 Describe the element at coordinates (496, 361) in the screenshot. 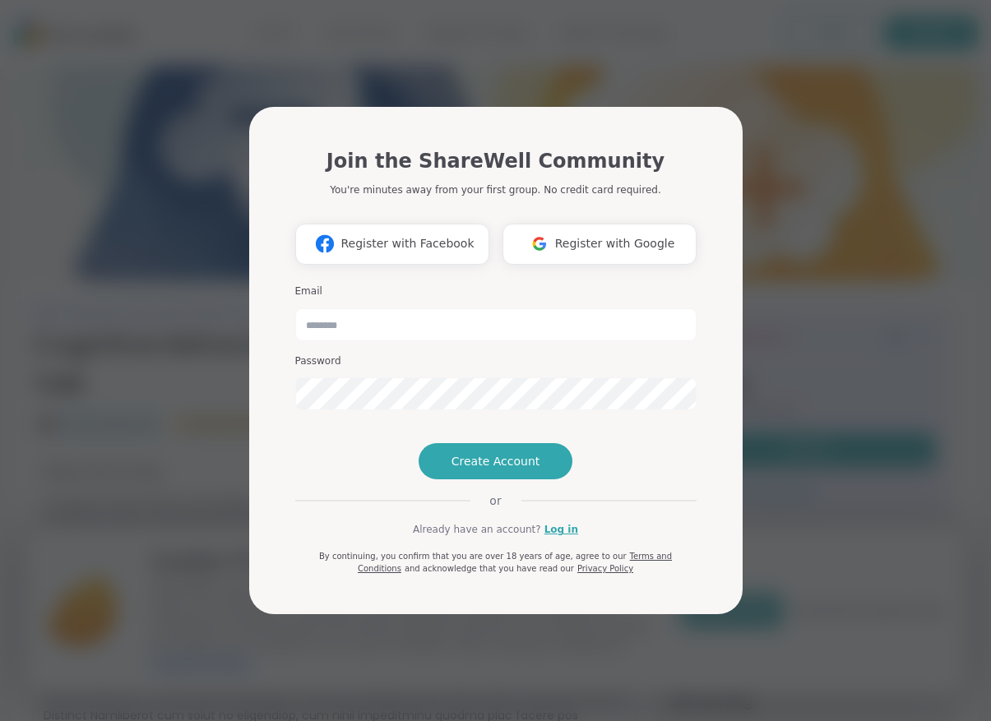

I see `h3: Password` at that location.